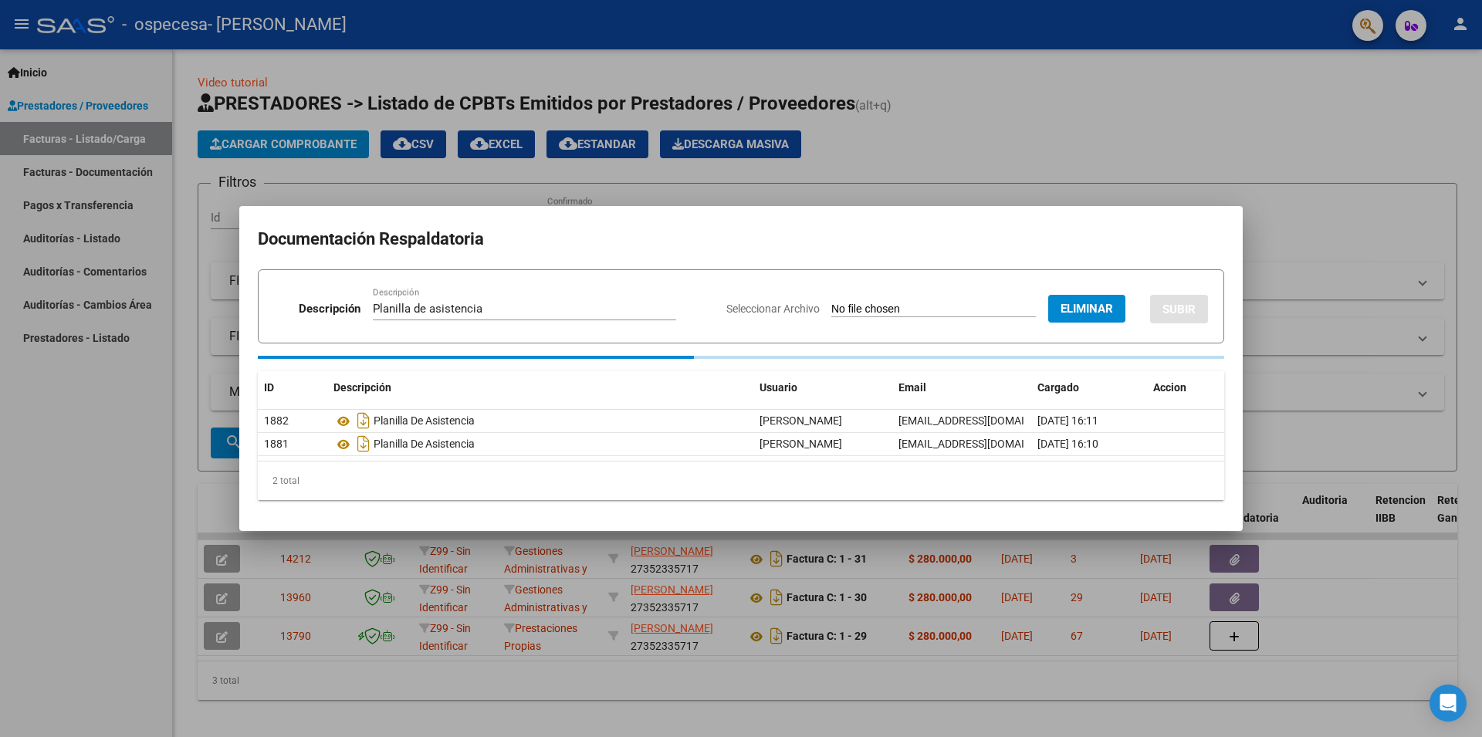  Describe the element at coordinates (741, 481) in the screenshot. I see `div: 2 total` at that location.